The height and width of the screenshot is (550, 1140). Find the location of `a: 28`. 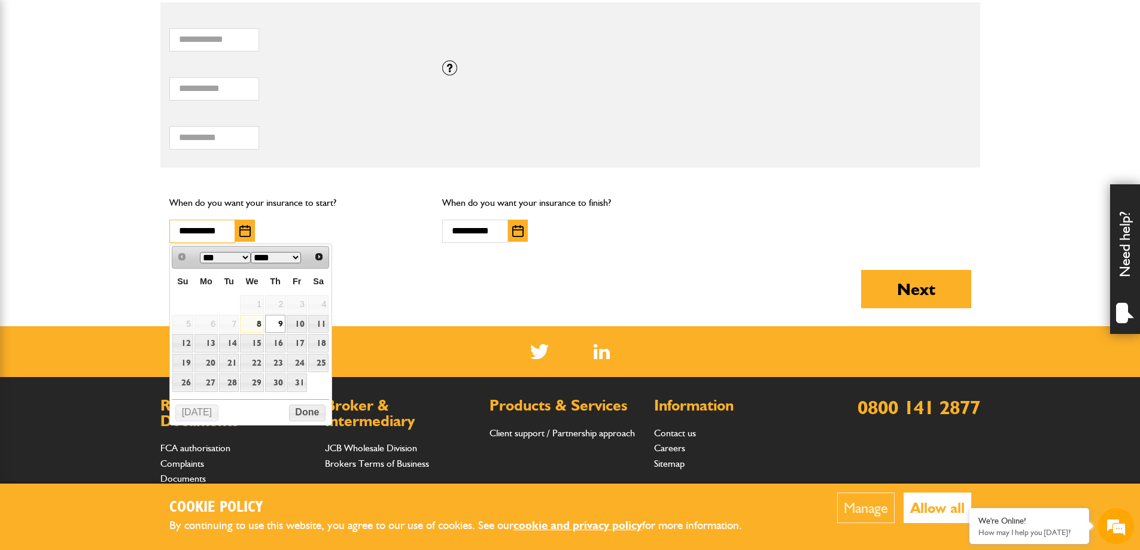

a: 28 is located at coordinates (229, 382).